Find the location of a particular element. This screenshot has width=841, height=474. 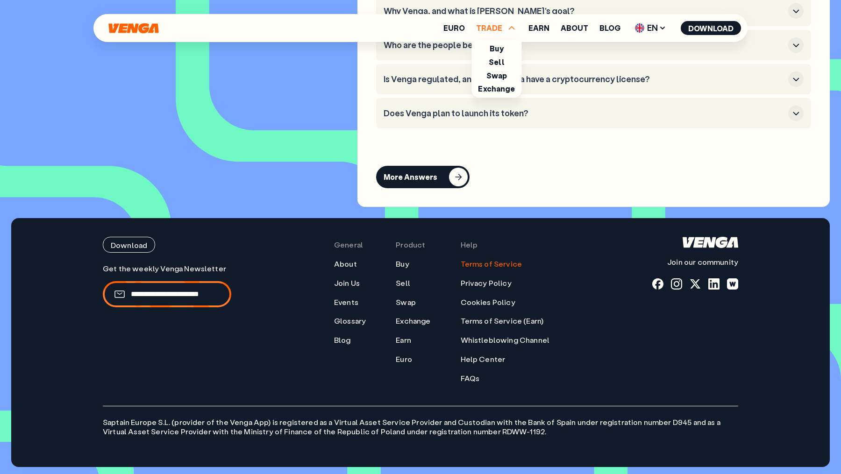

a: instagram is located at coordinates (676, 284).